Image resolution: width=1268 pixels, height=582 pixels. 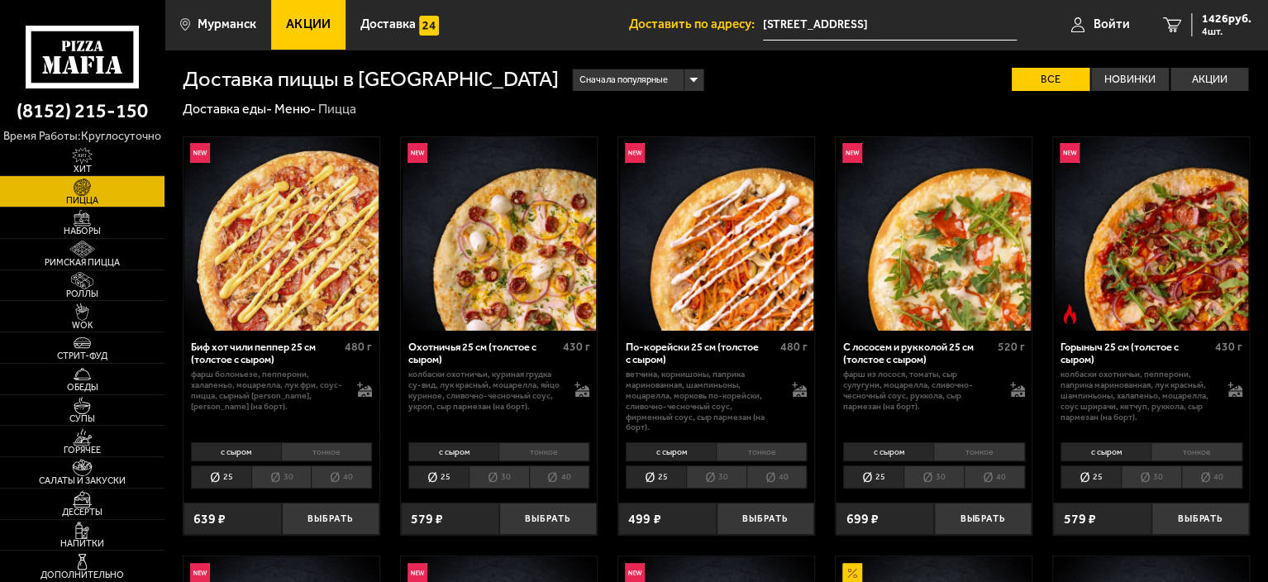 What do you see at coordinates (281, 234) in the screenshot?
I see `a: НовинкаБиф хот чили пеппер 25 см (толстое с сыром)` at bounding box center [281, 234].